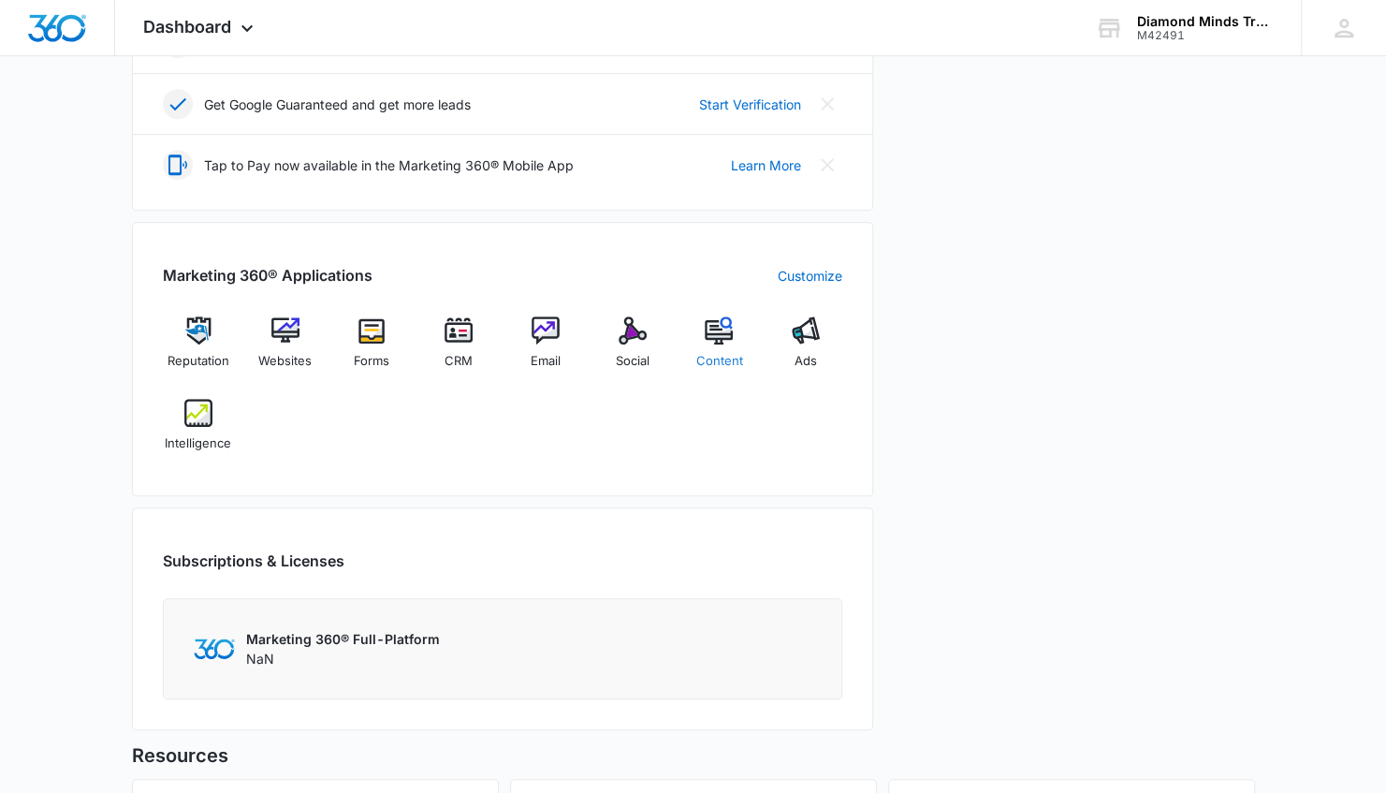  Describe the element at coordinates (372, 350) in the screenshot. I see `a: Forms` at that location.